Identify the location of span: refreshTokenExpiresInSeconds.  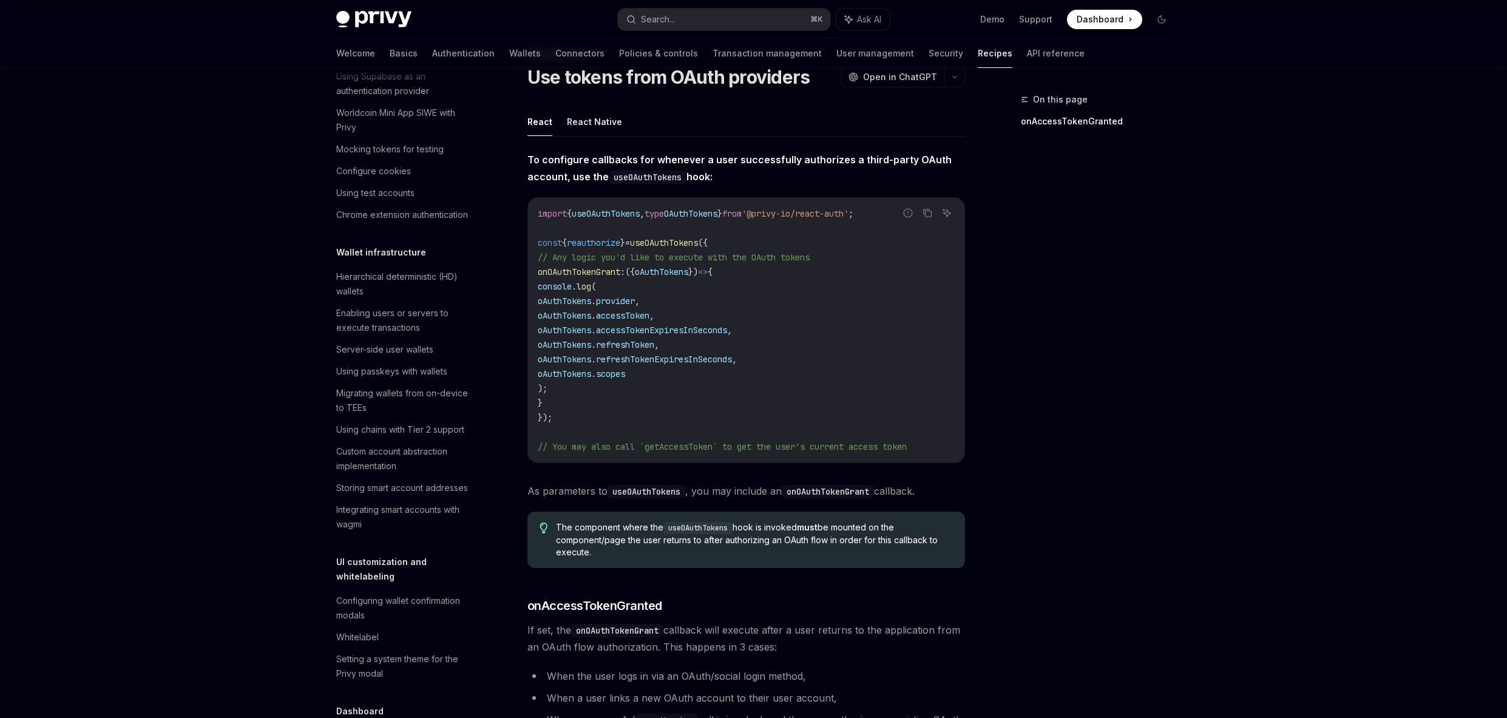
(664, 359).